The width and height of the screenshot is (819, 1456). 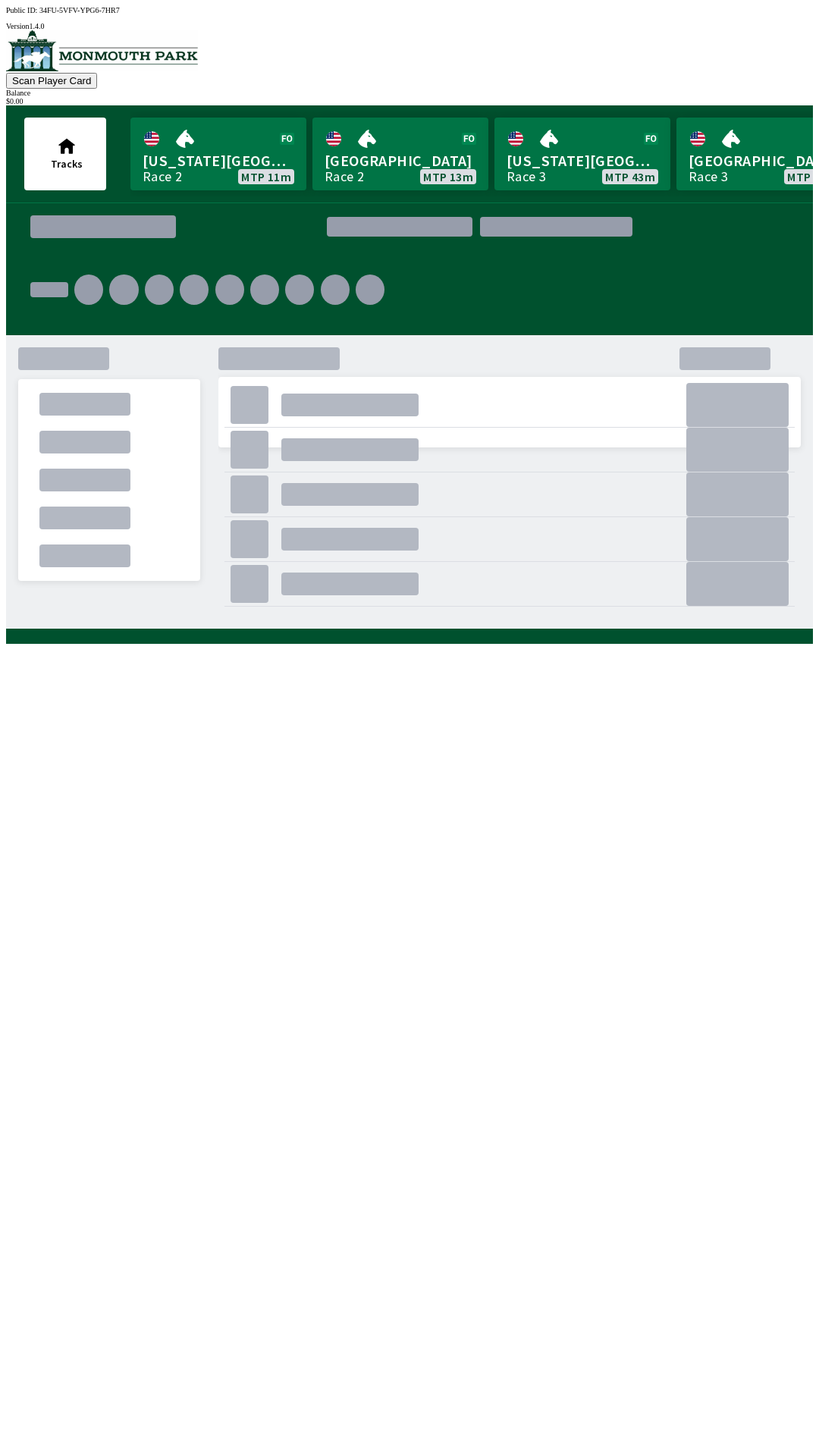 I want to click on button: Tracks, so click(x=65, y=154).